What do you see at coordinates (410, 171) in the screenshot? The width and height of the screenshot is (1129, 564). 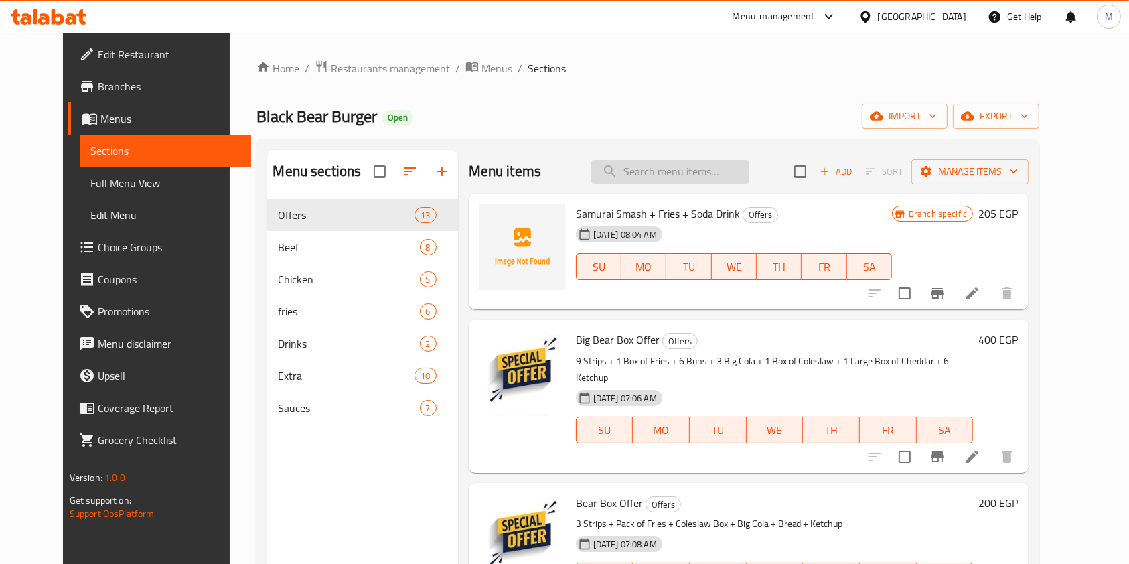 I see `span: Sort sections` at bounding box center [410, 171].